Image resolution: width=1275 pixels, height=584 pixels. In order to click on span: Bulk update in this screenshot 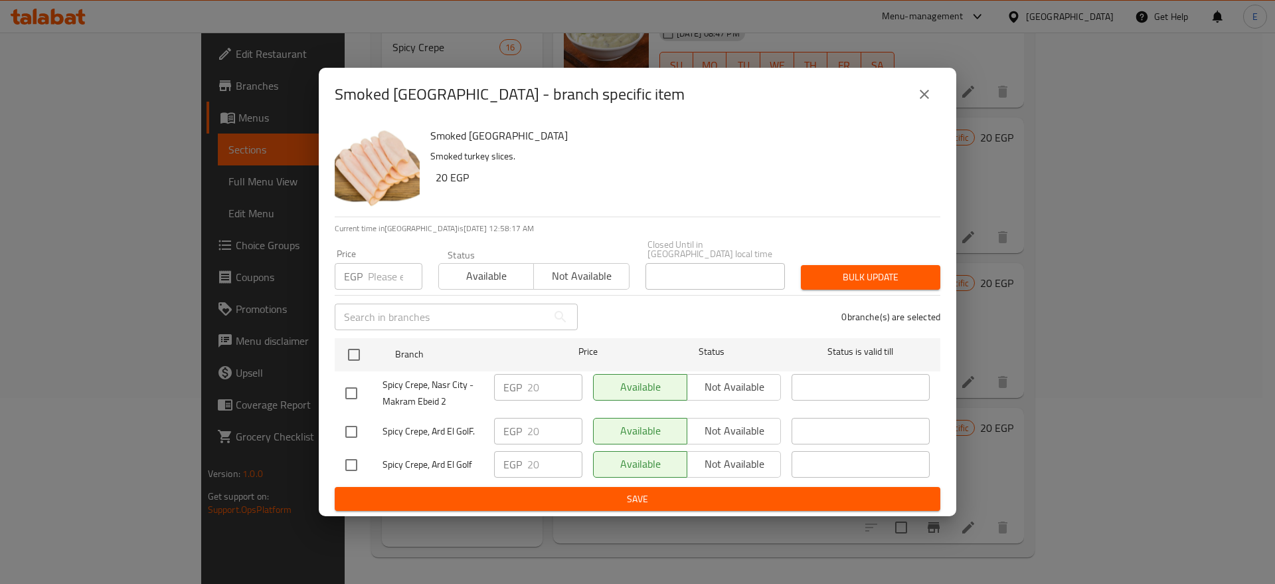, I will do `click(871, 277)`.